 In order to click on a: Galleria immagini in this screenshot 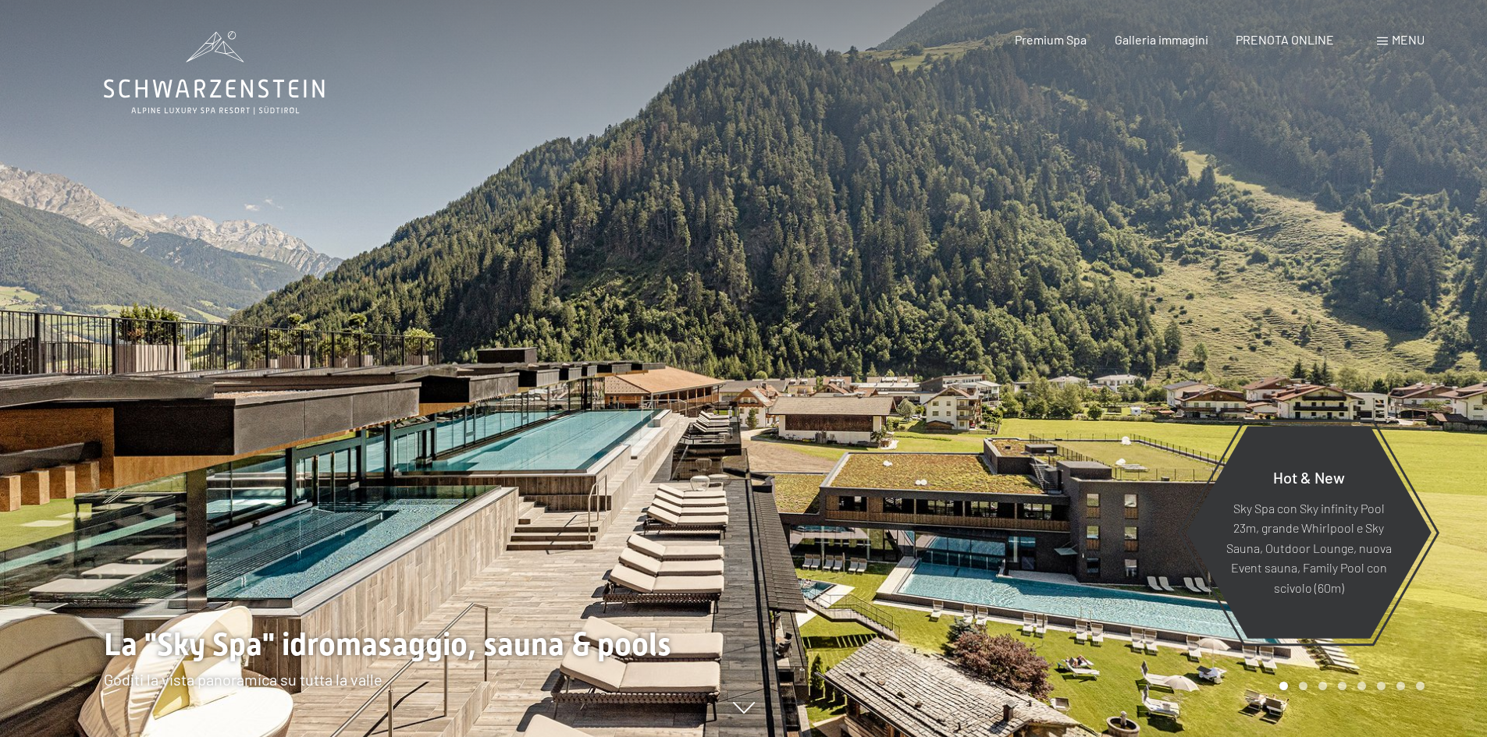, I will do `click(1161, 39)`.